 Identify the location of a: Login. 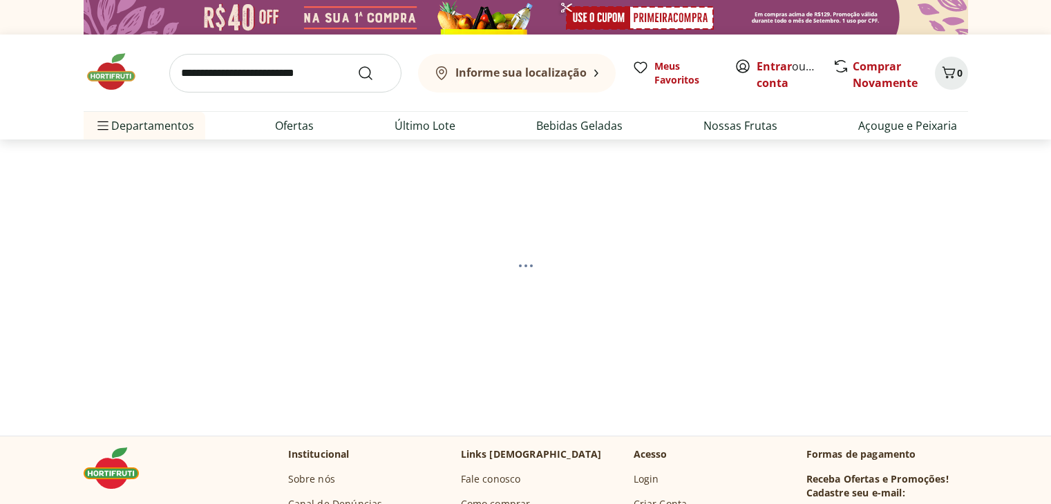
(646, 479).